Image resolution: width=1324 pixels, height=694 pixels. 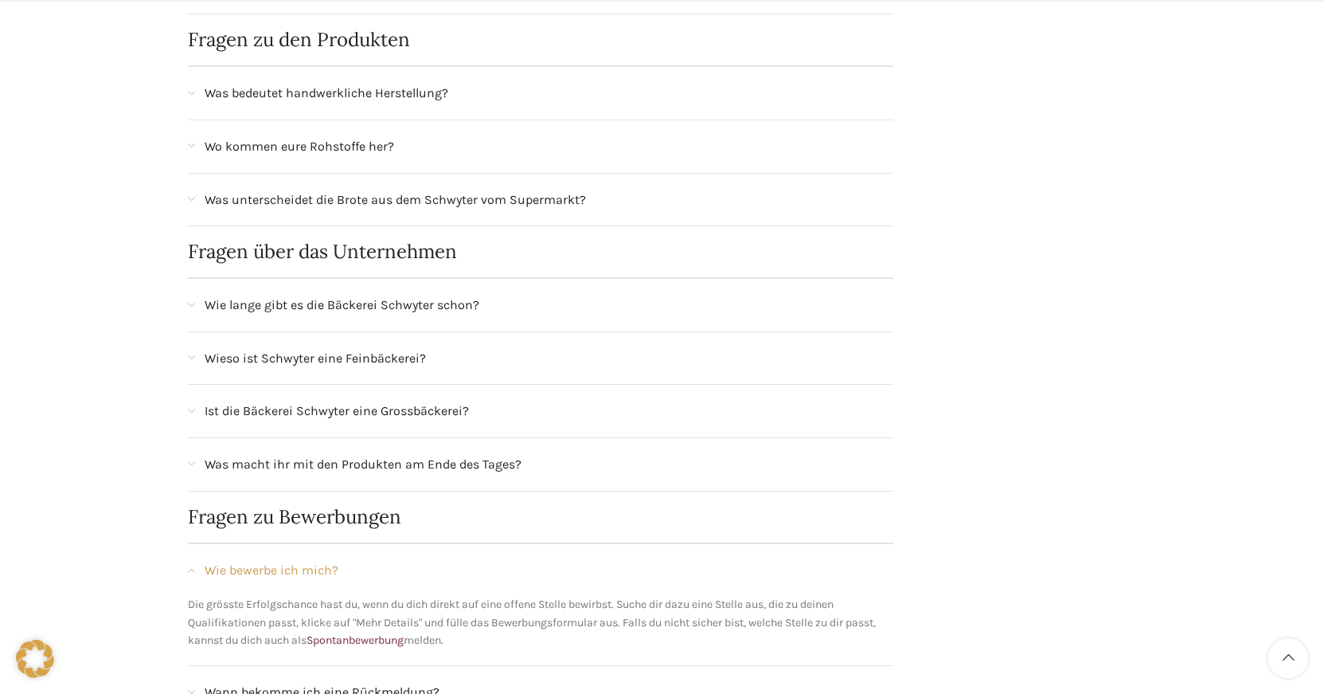 I want to click on h2: Fragen zu den Produkten, so click(x=541, y=40).